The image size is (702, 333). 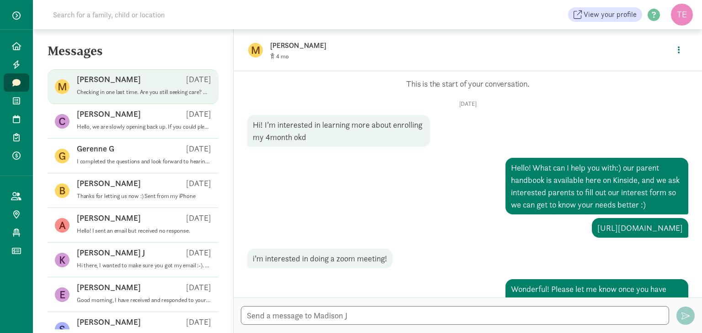 I want to click on figure: B, so click(x=62, y=191).